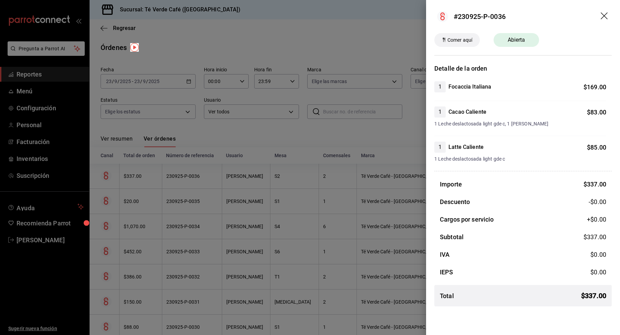  Describe the element at coordinates (134, 47) in the screenshot. I see `img: Tooltip marker` at that location.